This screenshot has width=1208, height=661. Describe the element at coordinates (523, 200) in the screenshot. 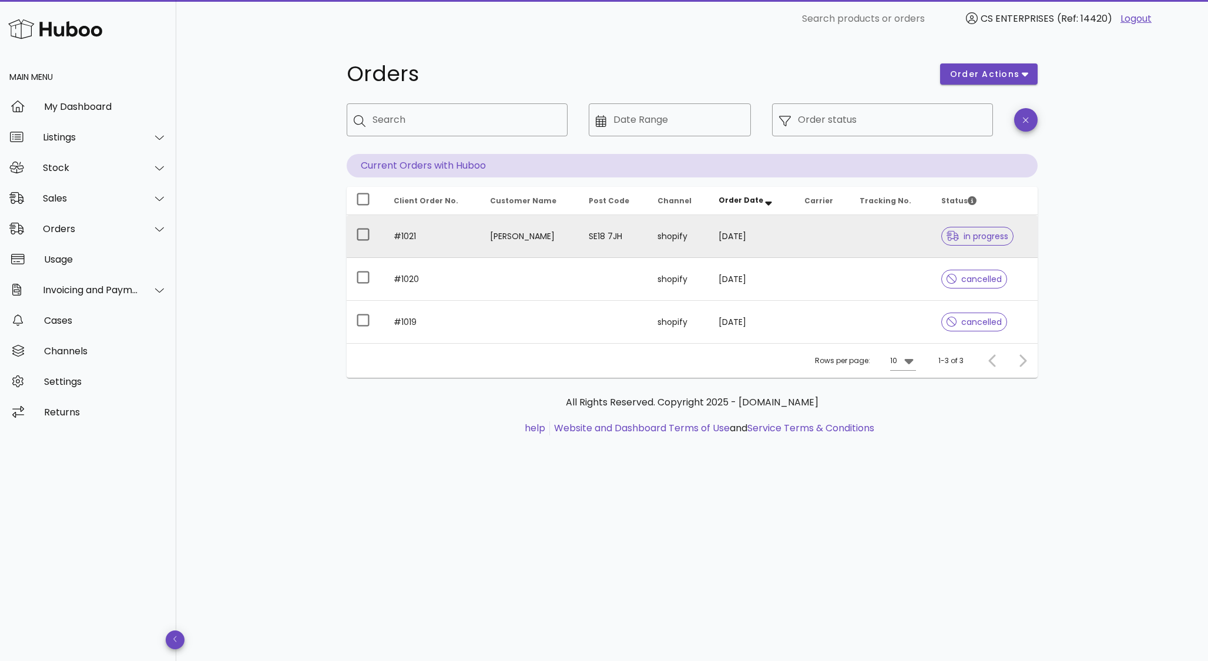

I see `span: Customer Name` at that location.